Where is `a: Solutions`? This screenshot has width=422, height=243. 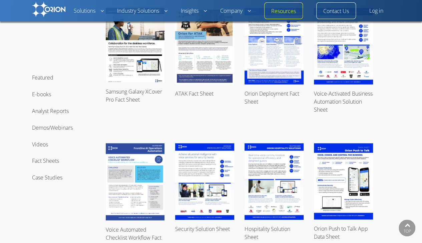 a: Solutions is located at coordinates (89, 11).